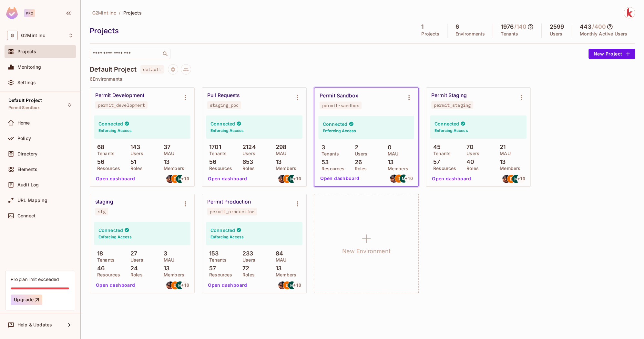 This screenshot has height=339, width=644. What do you see at coordinates (12, 13) in the screenshot?
I see `img: SReyMgAAAABJRU5ErkJggg==` at bounding box center [12, 13].